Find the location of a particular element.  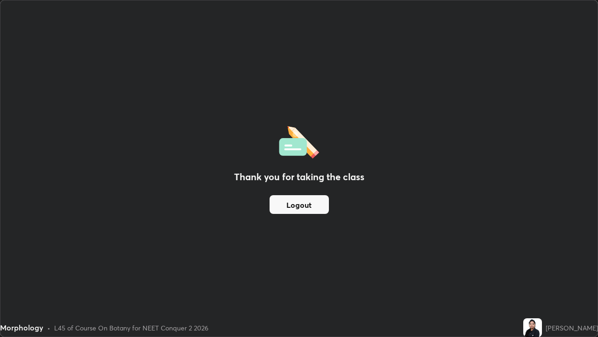

button: Logout is located at coordinates (299, 204).